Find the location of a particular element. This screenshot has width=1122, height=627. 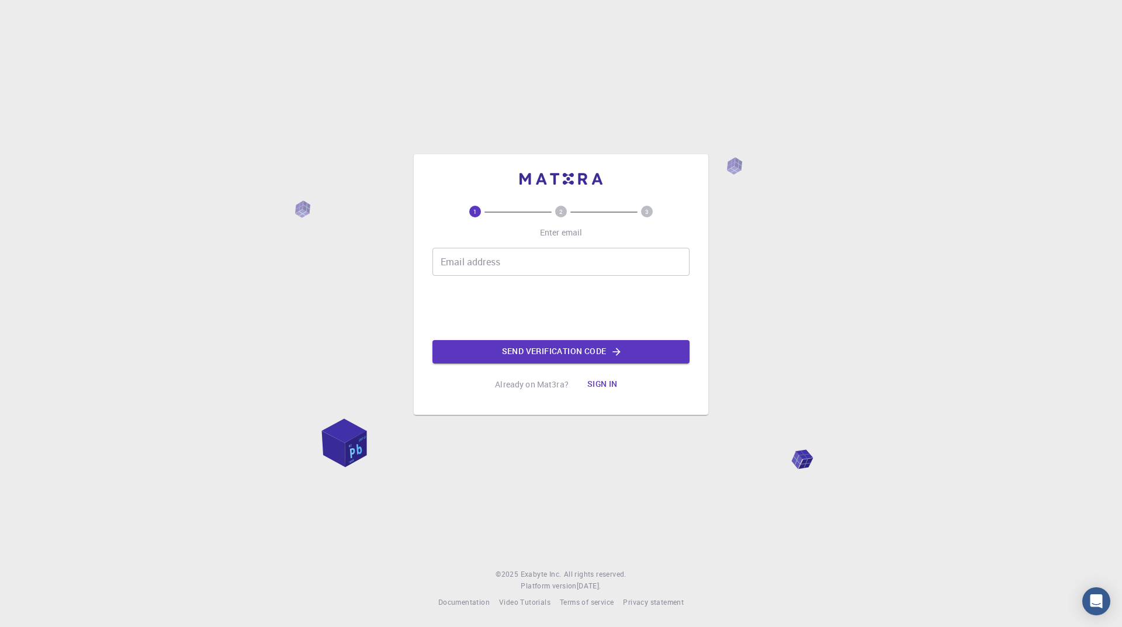

button: Send verification code is located at coordinates (561, 352).